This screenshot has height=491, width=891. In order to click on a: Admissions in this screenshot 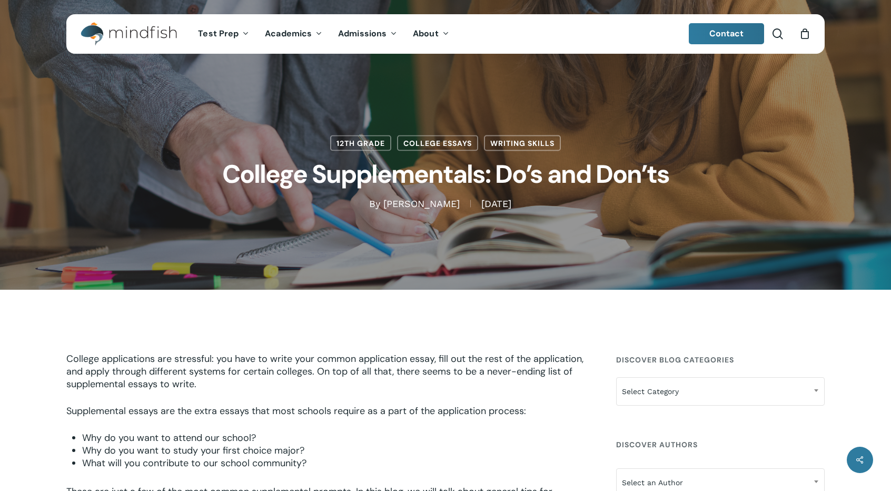, I will do `click(368, 34)`.